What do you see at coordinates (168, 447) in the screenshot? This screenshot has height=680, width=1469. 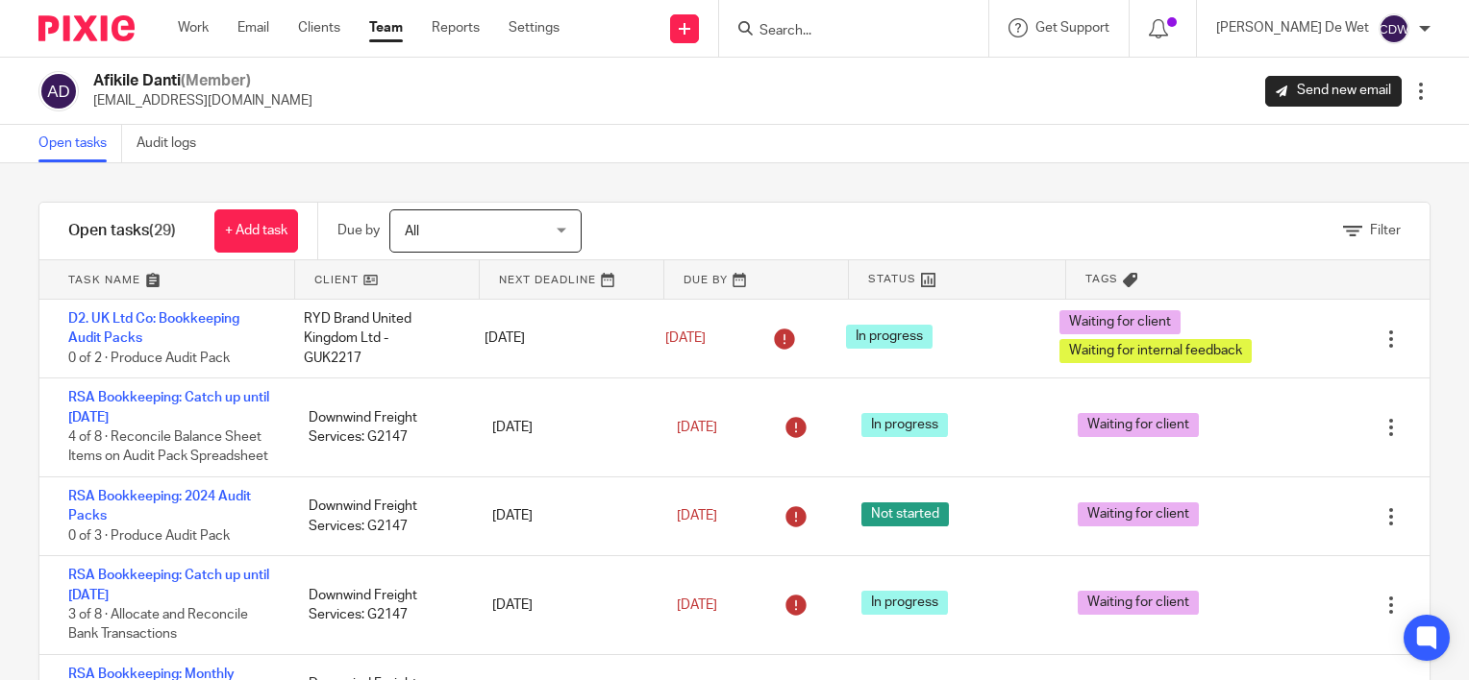 I see `span: 4 of 8 · Reconcile Balance Sheet Items on Audit Pack Spreadsheet` at bounding box center [168, 447].